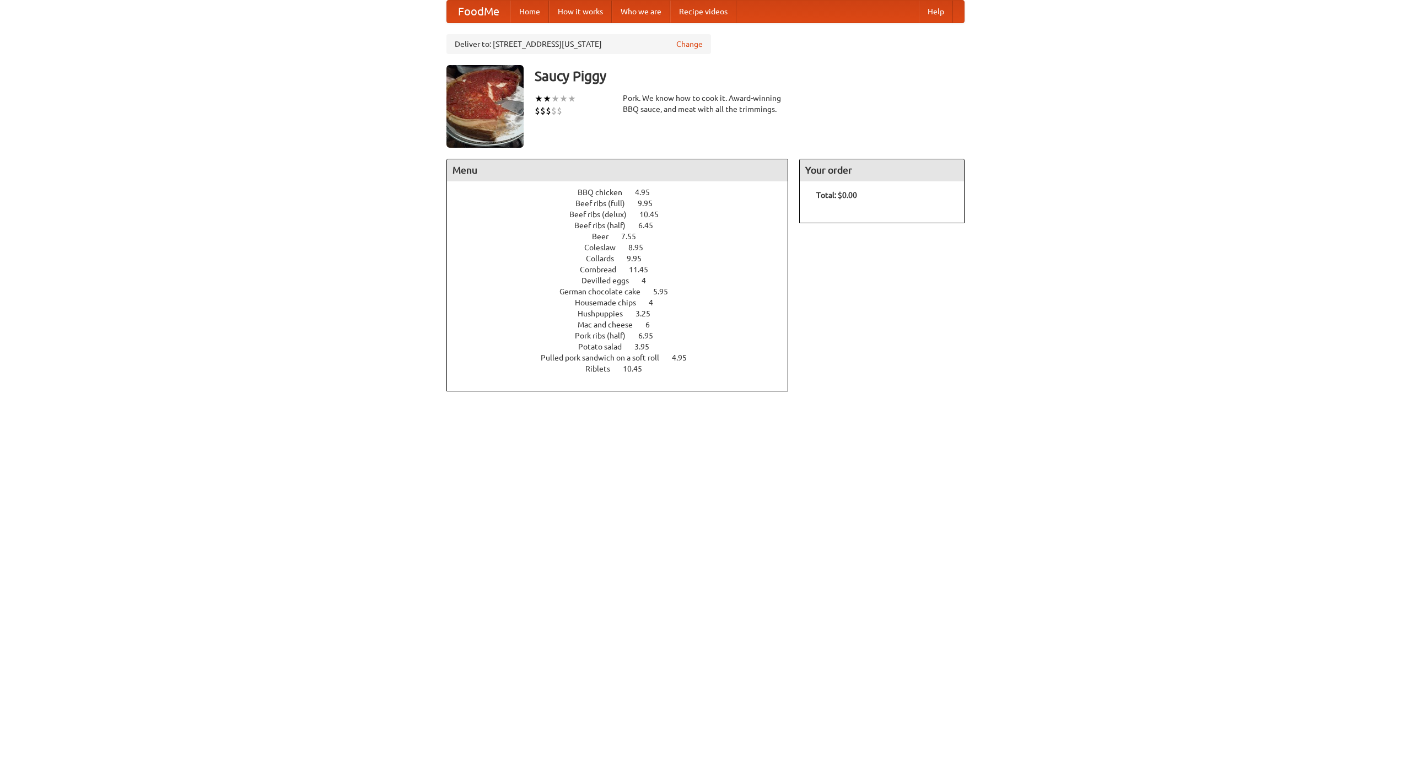 This screenshot has width=1411, height=780. I want to click on a: Recipe videos, so click(703, 12).